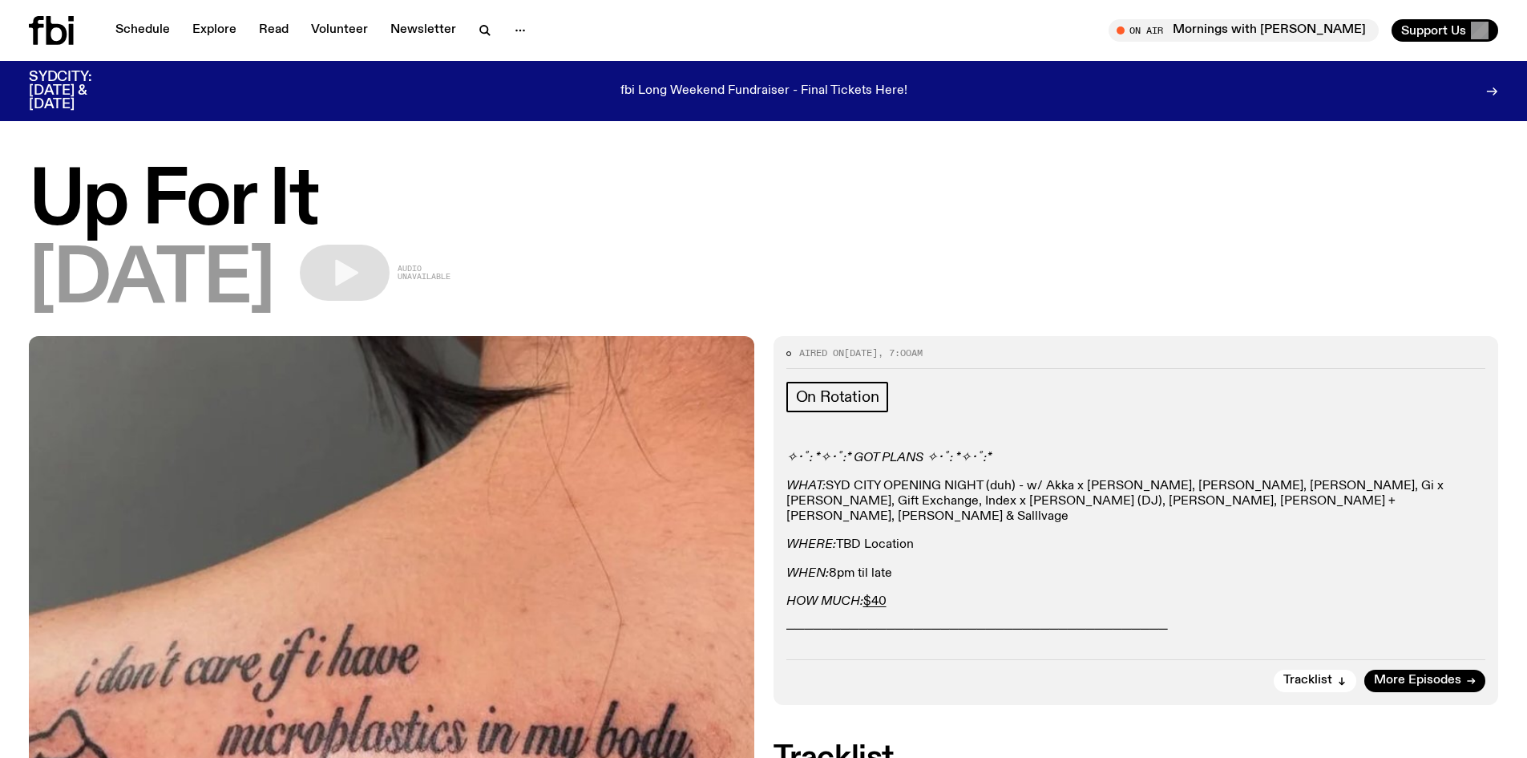 The image size is (1527, 758). I want to click on p: 8pm til late, so click(1136, 573).